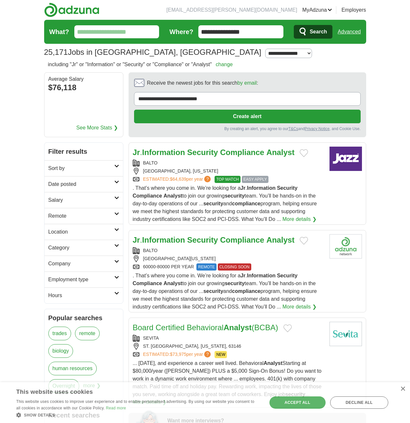  I want to click on a: Board Certified BehavioralAnalyst(BCBA), so click(205, 327).